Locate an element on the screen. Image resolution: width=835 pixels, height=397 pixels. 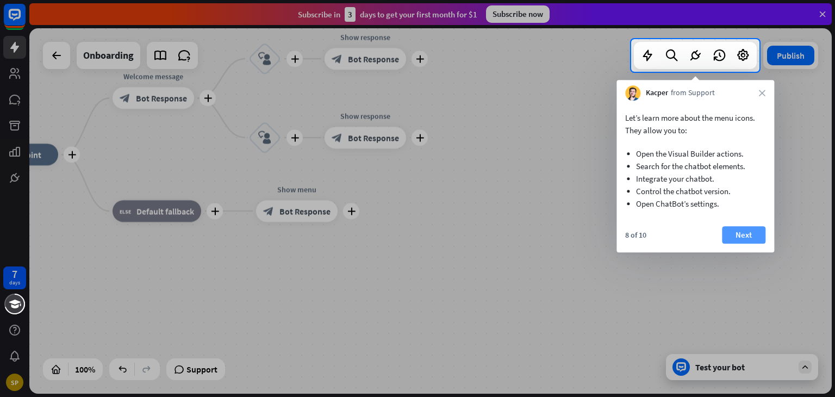
div: 8 of 10 is located at coordinates (635, 235).